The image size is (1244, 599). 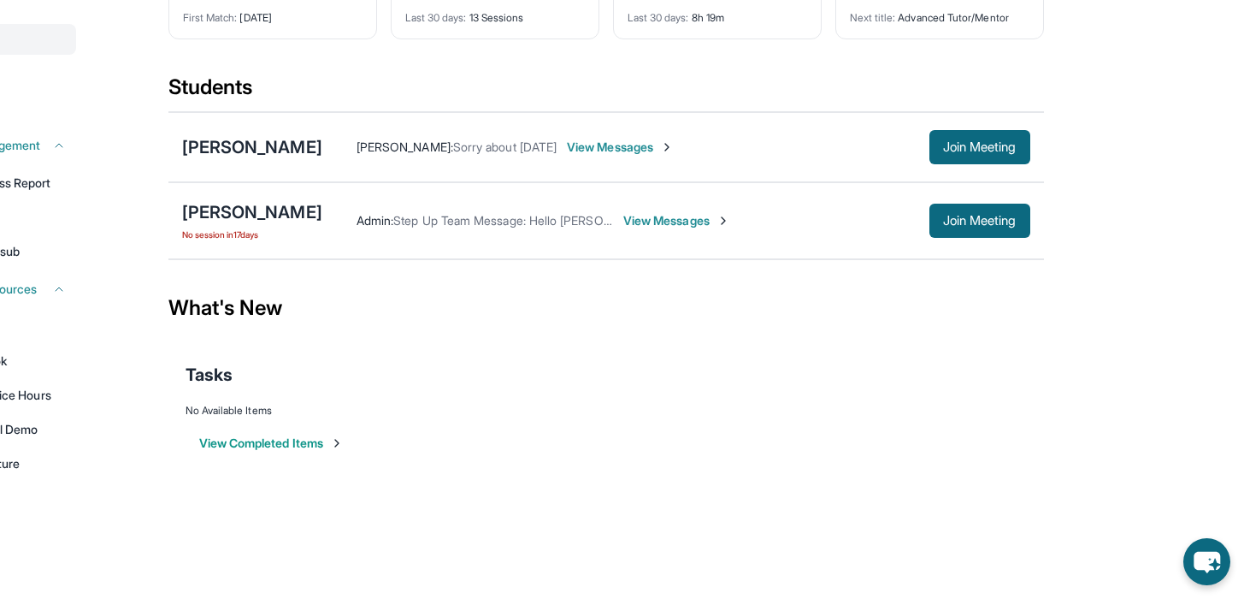 What do you see at coordinates (1207, 561) in the screenshot?
I see `button: chat-button` at bounding box center [1207, 561].